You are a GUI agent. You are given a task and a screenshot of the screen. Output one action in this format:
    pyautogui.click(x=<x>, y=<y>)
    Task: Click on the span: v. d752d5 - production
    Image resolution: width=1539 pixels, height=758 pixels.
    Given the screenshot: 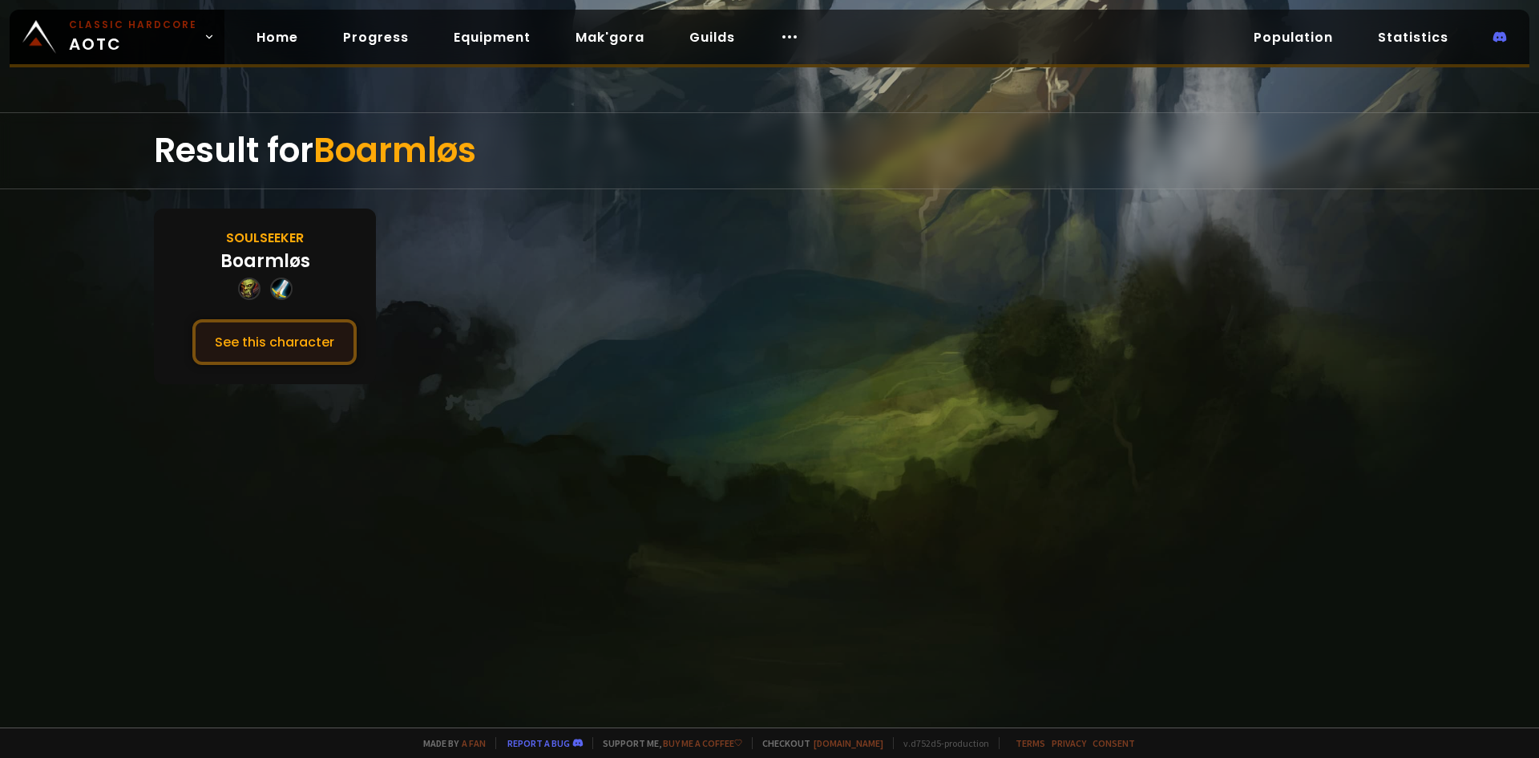 What is the action you would take?
    pyautogui.click(x=941, y=742)
    